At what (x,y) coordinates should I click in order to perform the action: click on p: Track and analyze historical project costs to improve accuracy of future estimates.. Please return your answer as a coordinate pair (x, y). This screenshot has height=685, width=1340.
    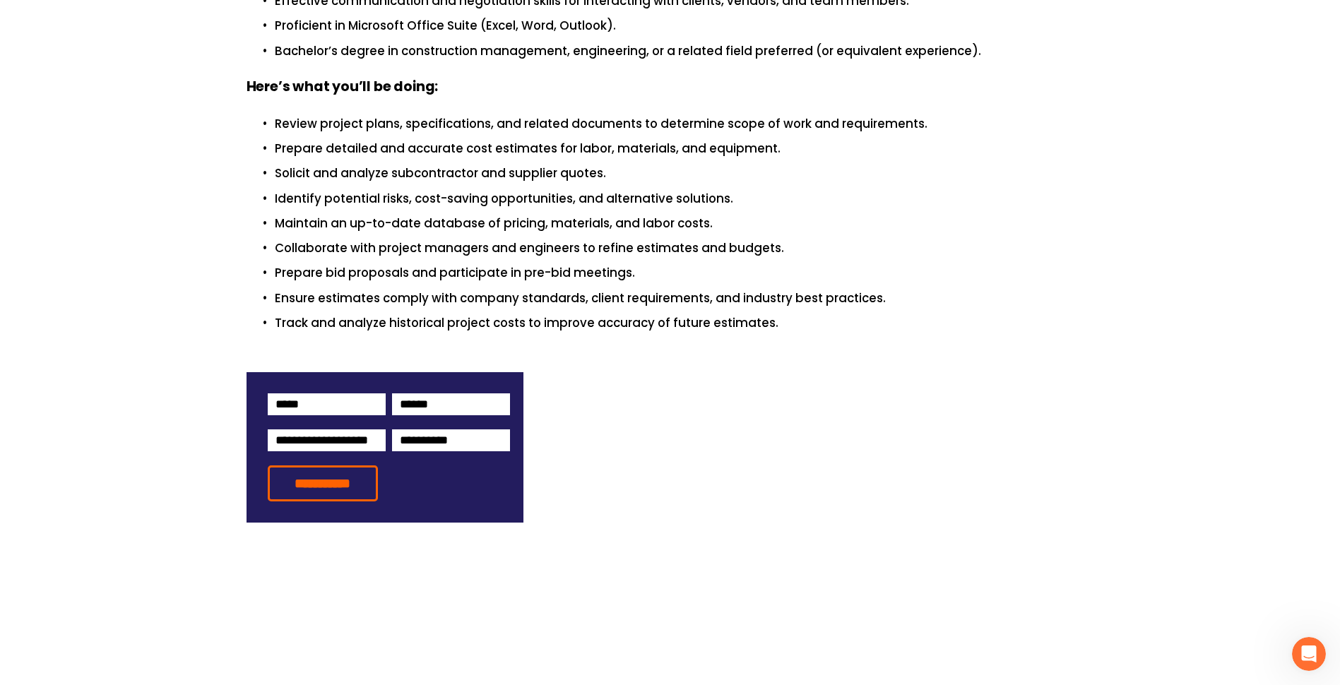
    Looking at the image, I should click on (684, 323).